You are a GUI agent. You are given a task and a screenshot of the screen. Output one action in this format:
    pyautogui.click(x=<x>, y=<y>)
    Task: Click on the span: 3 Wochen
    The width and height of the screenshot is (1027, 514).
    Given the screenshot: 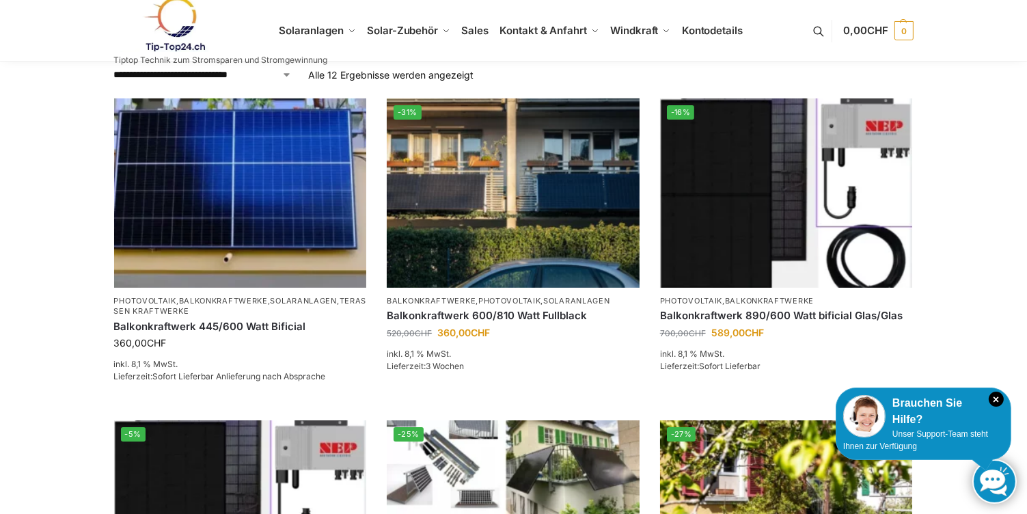 What is the action you would take?
    pyautogui.click(x=445, y=365)
    